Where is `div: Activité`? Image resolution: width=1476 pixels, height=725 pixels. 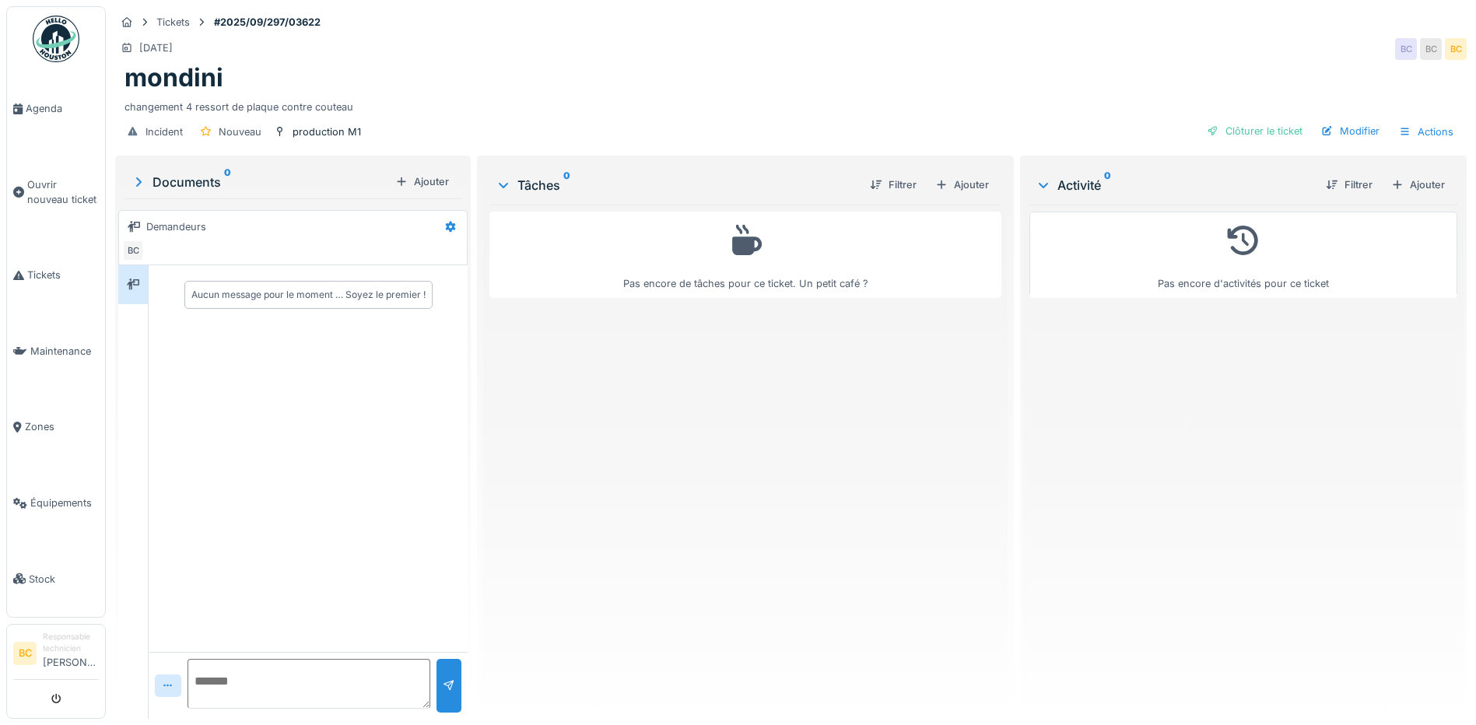
div: Activité is located at coordinates (1174, 185).